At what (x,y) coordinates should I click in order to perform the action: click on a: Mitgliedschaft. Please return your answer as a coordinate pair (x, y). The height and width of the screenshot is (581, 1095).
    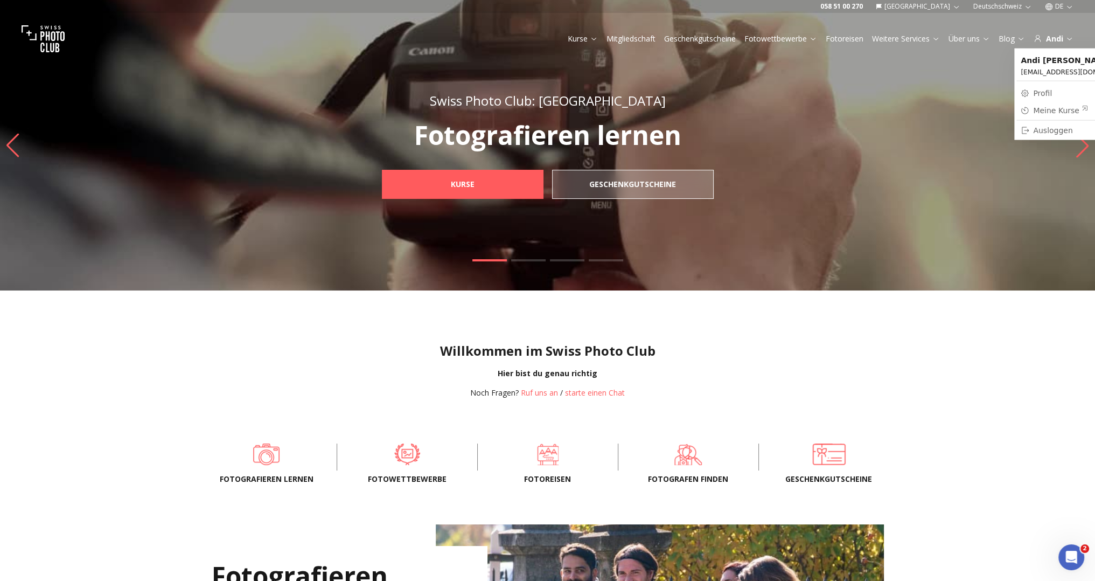
    Looking at the image, I should click on (631, 39).